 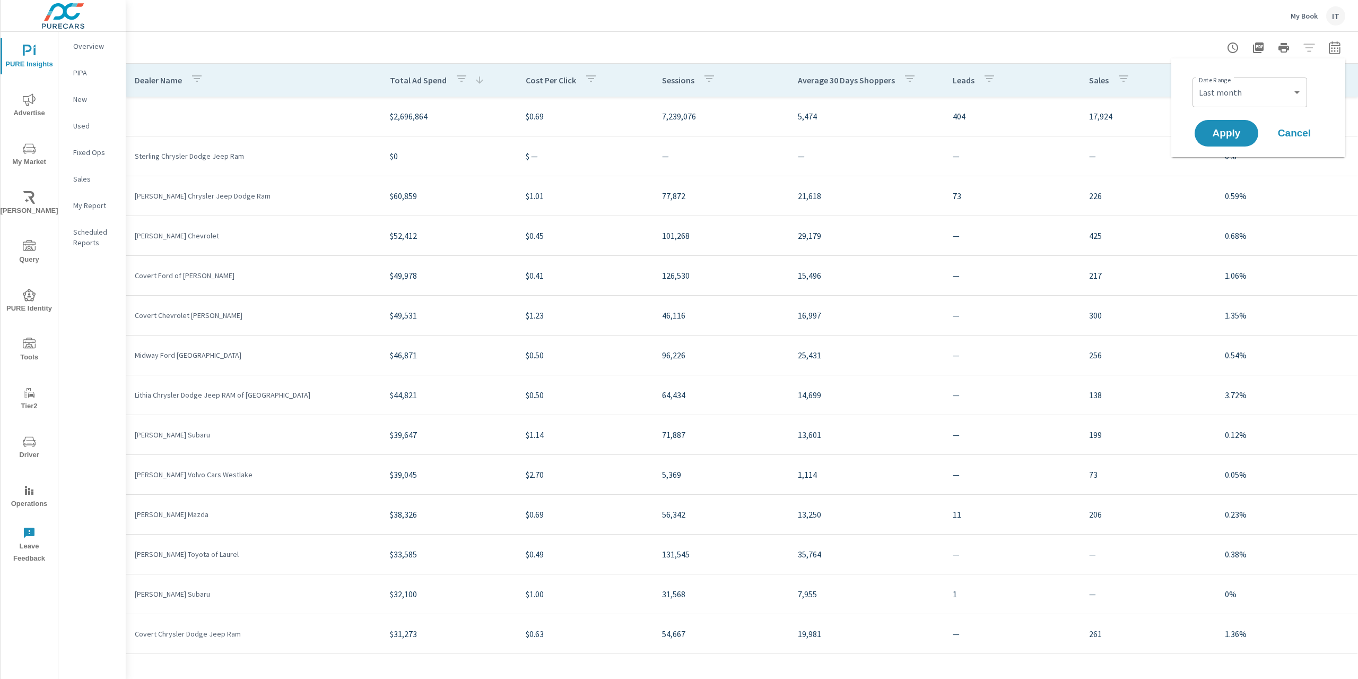 I want to click on span: Query, so click(x=29, y=253).